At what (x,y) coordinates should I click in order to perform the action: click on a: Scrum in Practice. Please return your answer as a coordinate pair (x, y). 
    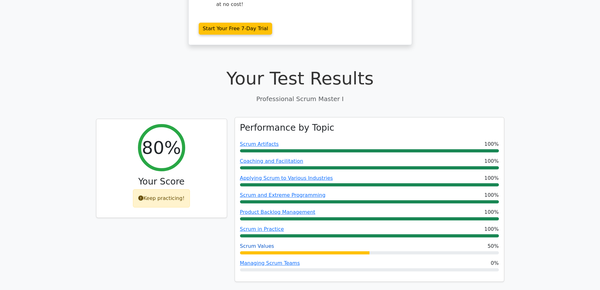
    Looking at the image, I should click on (262, 229).